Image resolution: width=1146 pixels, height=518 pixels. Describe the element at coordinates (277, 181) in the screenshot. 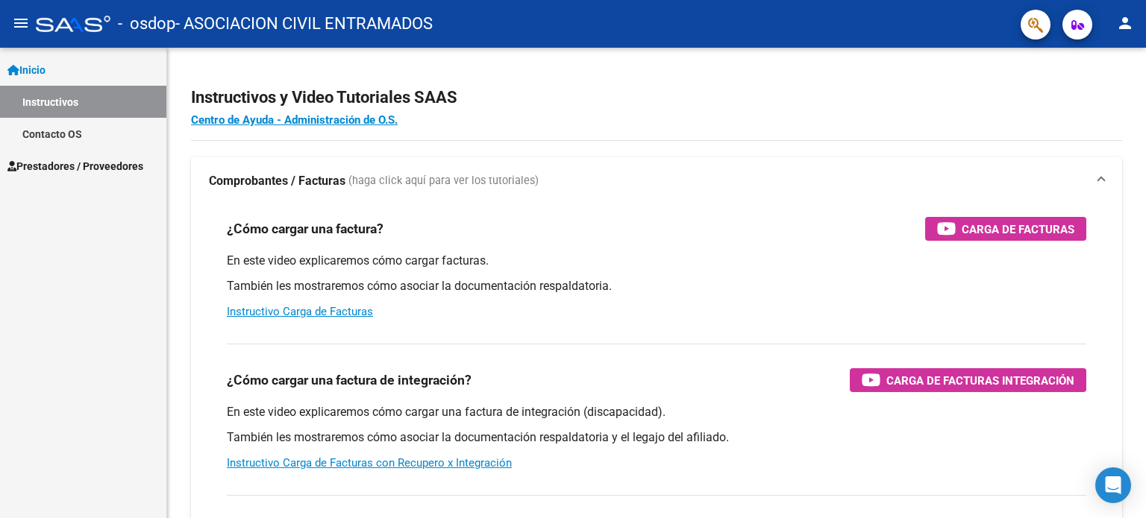

I see `strong: Comprobantes / Facturas` at that location.